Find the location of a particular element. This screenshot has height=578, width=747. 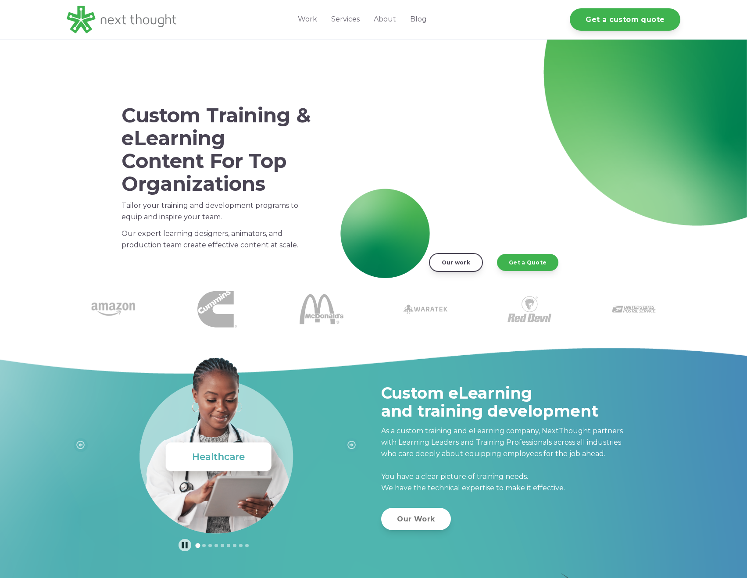

img: Red Devil is located at coordinates (529, 309).